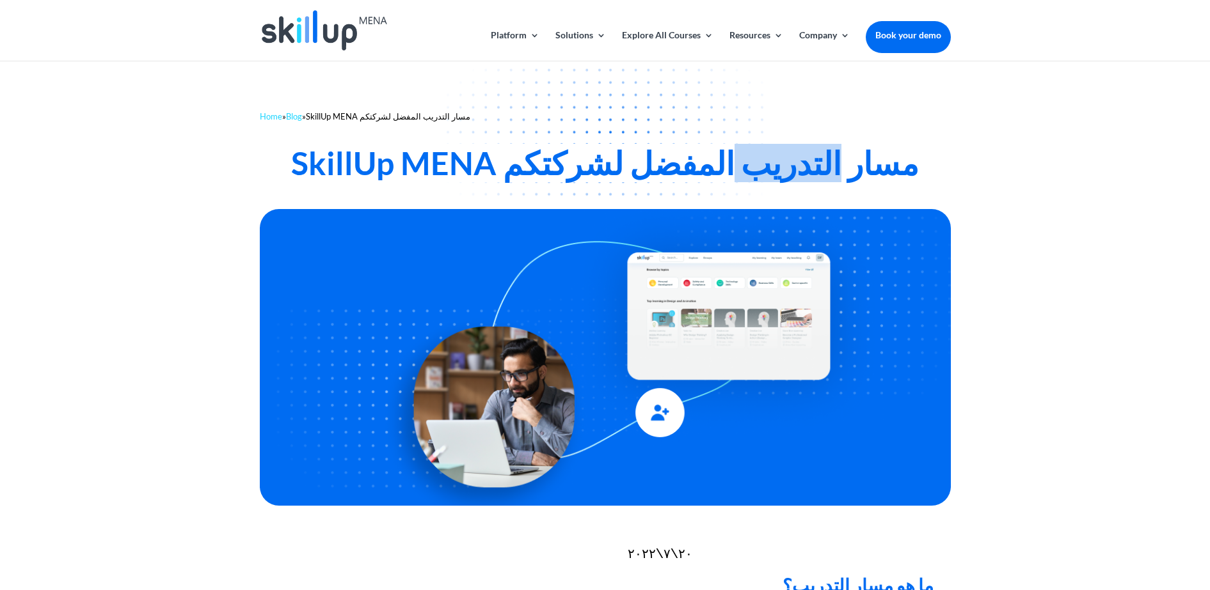  What do you see at coordinates (660, 560) in the screenshot?
I see `p: ٢٠\٧\٢٠٢٢` at bounding box center [660, 560].